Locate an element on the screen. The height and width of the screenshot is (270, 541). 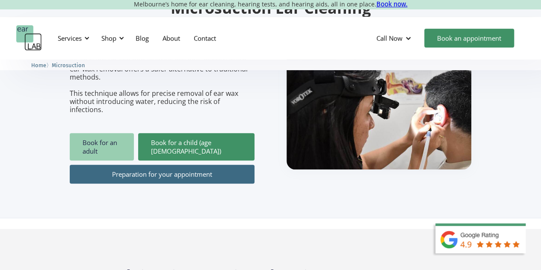
a: home is located at coordinates (29, 38).